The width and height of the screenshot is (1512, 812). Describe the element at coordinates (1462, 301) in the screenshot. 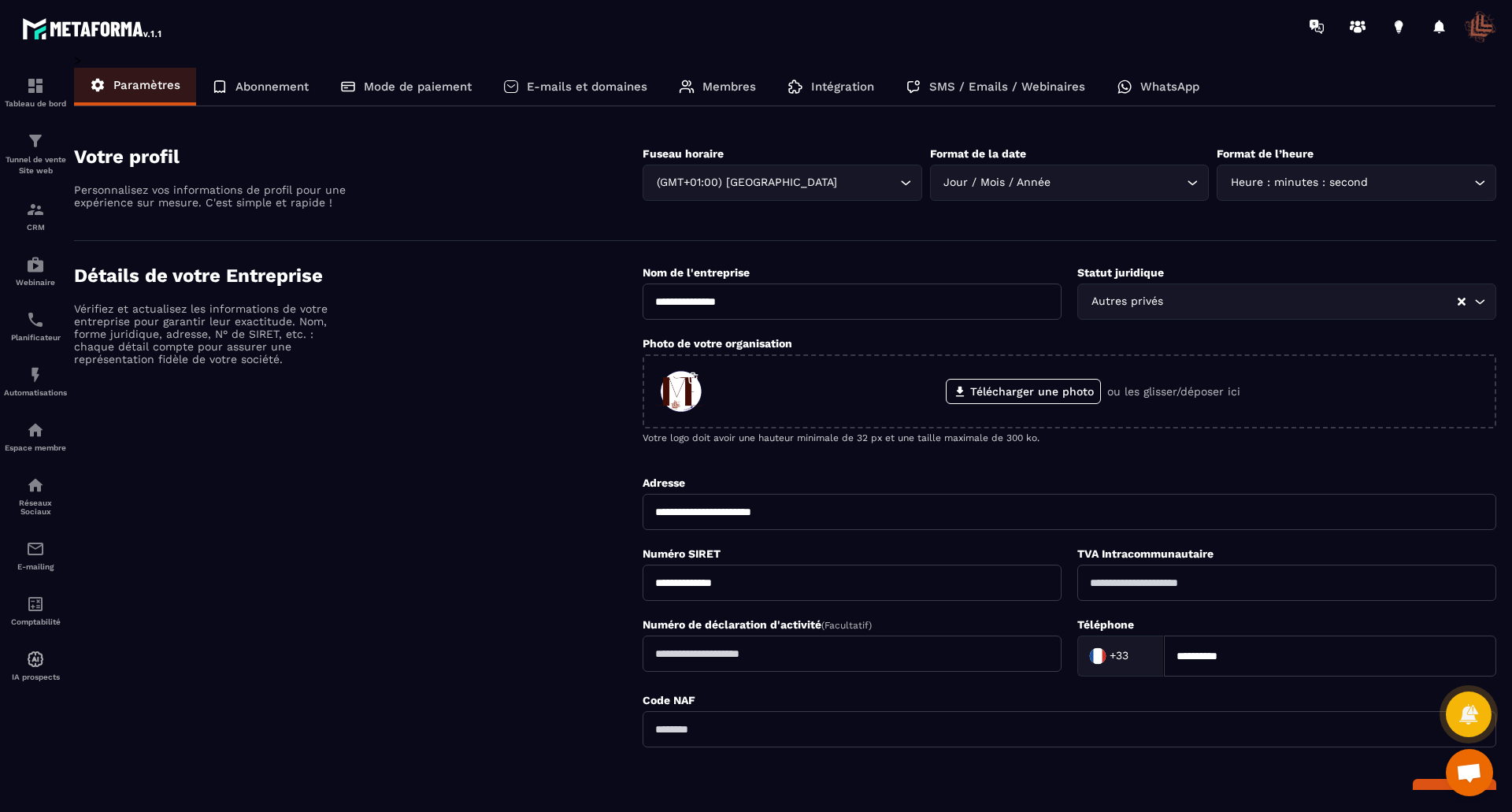

I see `button: Clear Selected` at that location.